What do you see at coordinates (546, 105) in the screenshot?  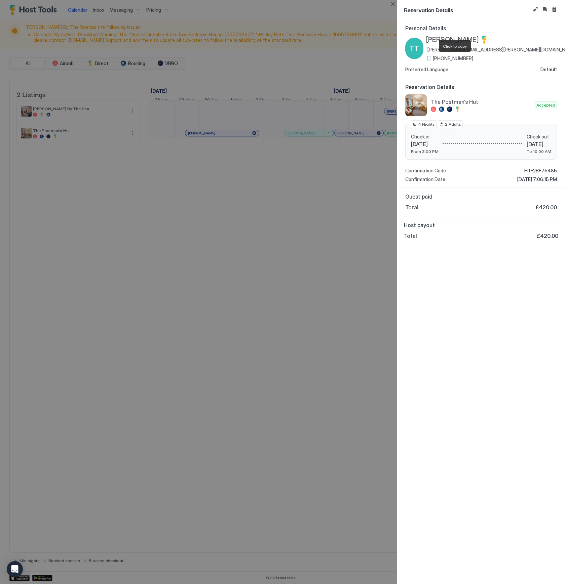 I see `span: Accepted` at bounding box center [546, 105].